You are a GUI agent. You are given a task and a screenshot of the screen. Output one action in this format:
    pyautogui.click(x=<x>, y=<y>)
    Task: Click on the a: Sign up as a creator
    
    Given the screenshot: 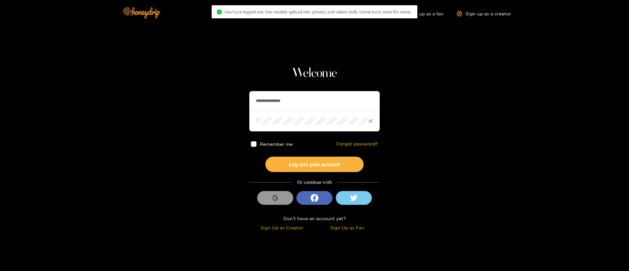 What is the action you would take?
    pyautogui.click(x=484, y=13)
    